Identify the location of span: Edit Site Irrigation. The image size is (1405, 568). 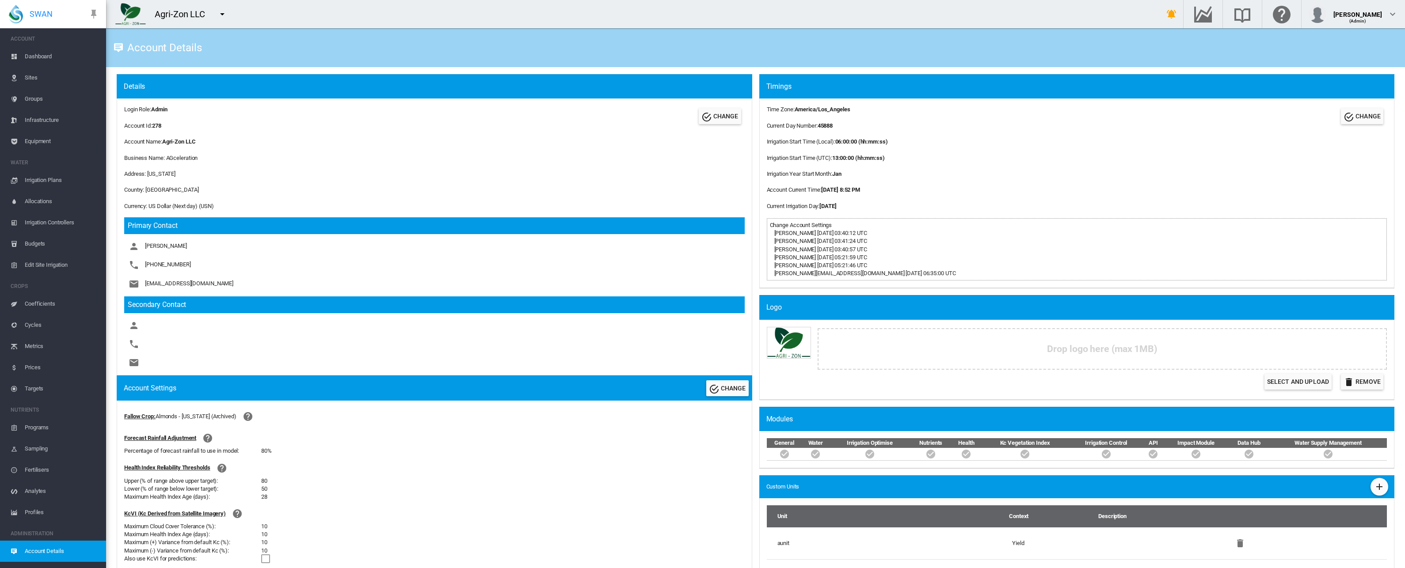
(62, 265).